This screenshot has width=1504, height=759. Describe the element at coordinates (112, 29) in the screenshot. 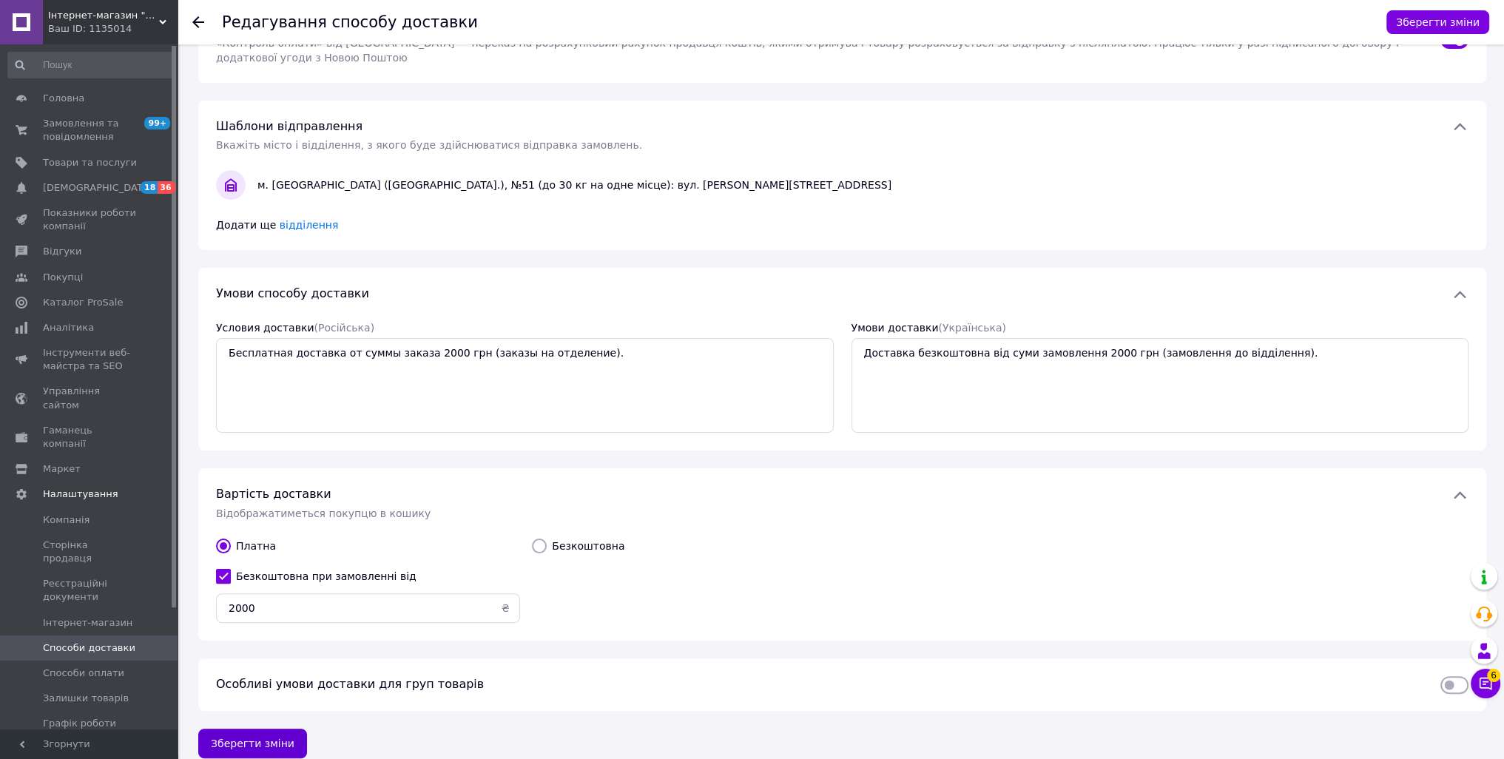

I see `div: Ваш ID: 1135014` at that location.